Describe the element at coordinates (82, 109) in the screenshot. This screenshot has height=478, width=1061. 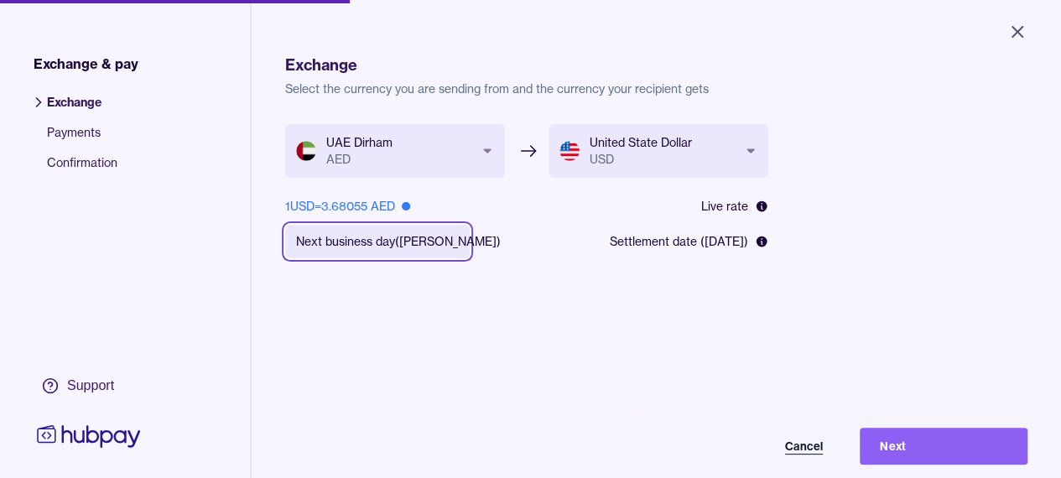
I see `span: Exchange` at that location.